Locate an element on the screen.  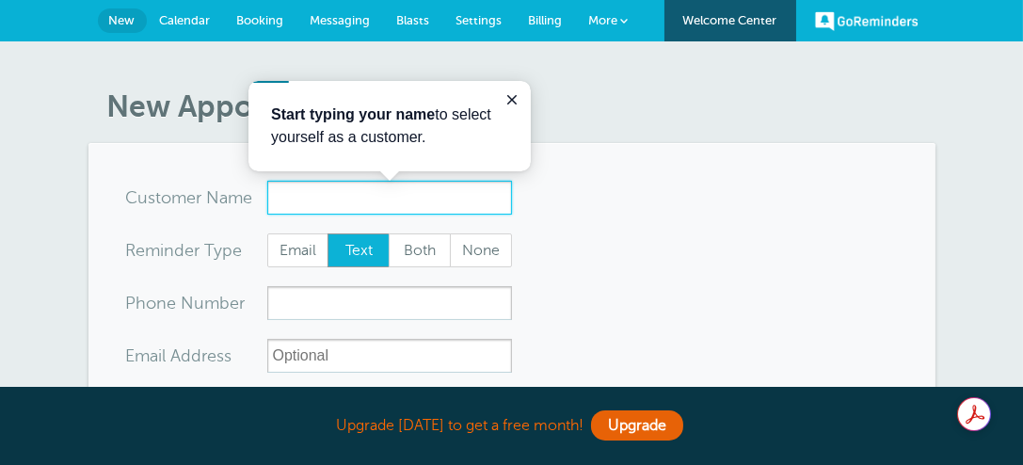
h1: New Appointment is located at coordinates (521, 106).